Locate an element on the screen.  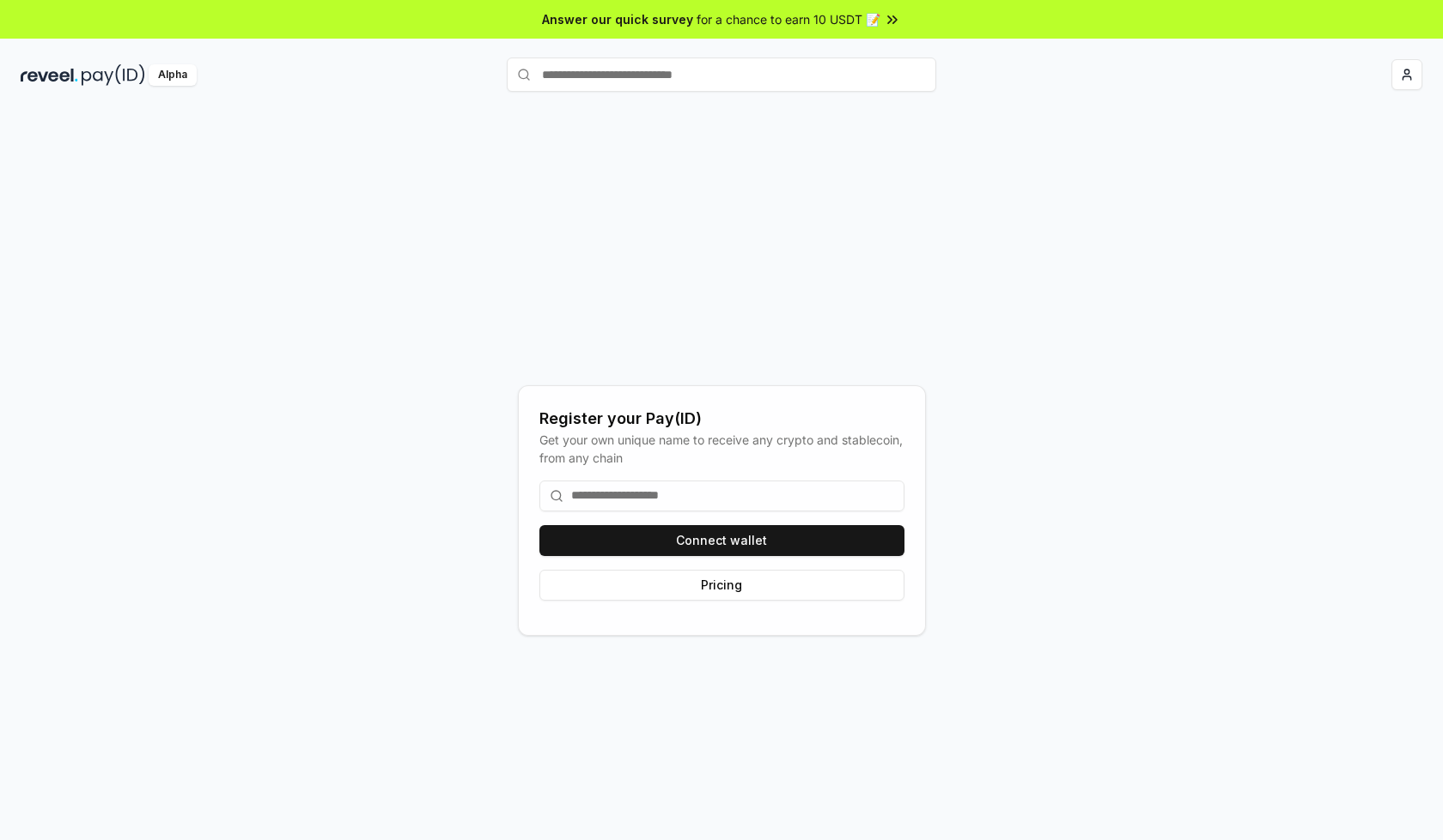
button: Connect wallet is located at coordinates (722, 540).